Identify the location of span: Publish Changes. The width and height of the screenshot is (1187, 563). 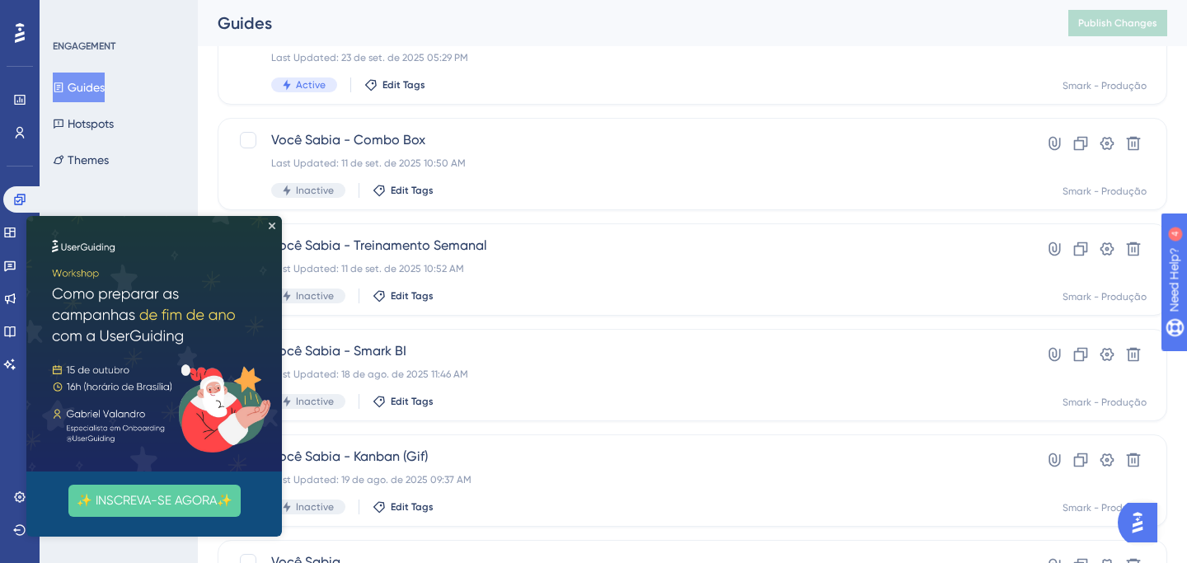
(1118, 23).